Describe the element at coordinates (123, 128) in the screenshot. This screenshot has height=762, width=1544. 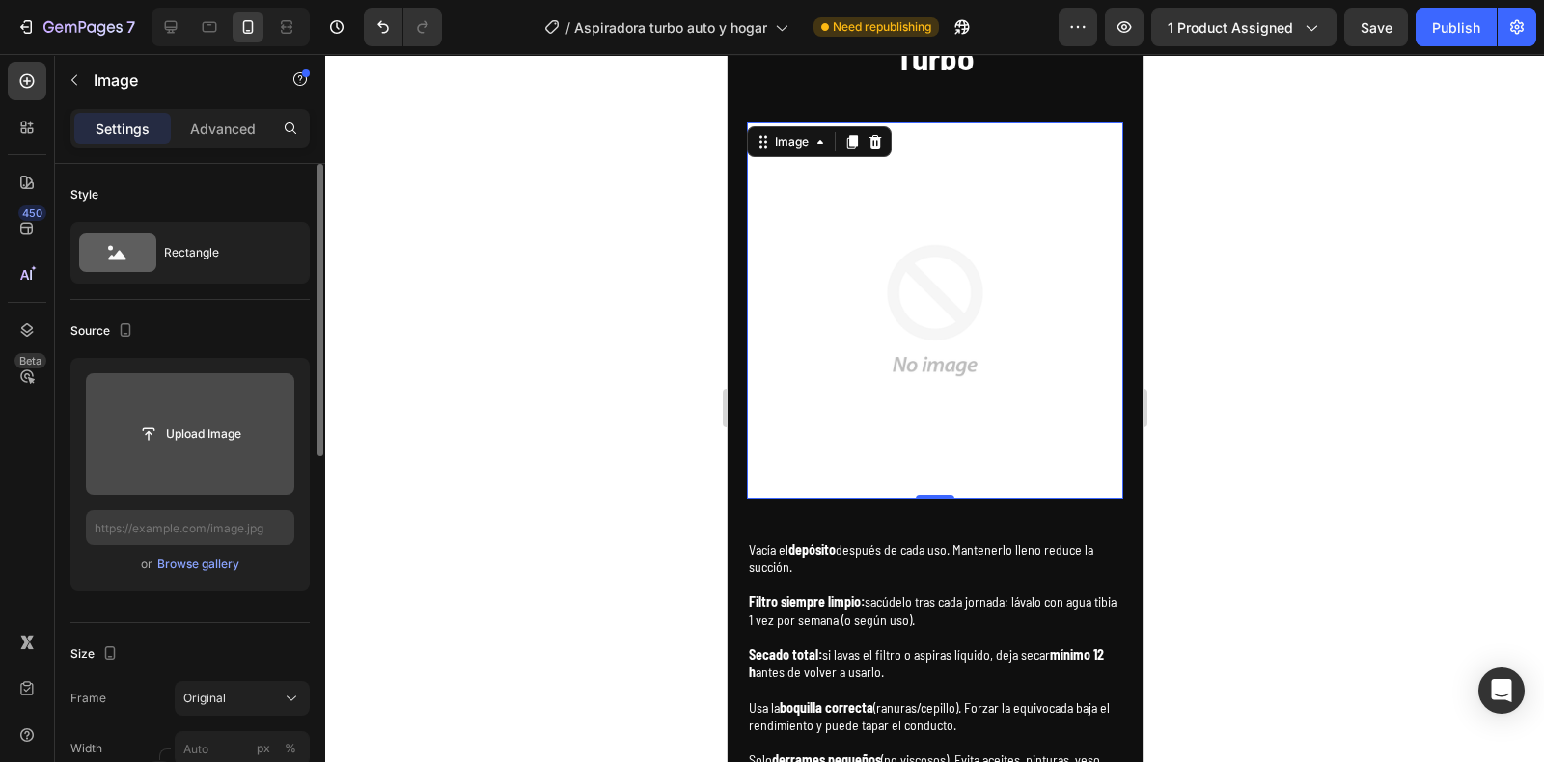
I see `p: Settings` at that location.